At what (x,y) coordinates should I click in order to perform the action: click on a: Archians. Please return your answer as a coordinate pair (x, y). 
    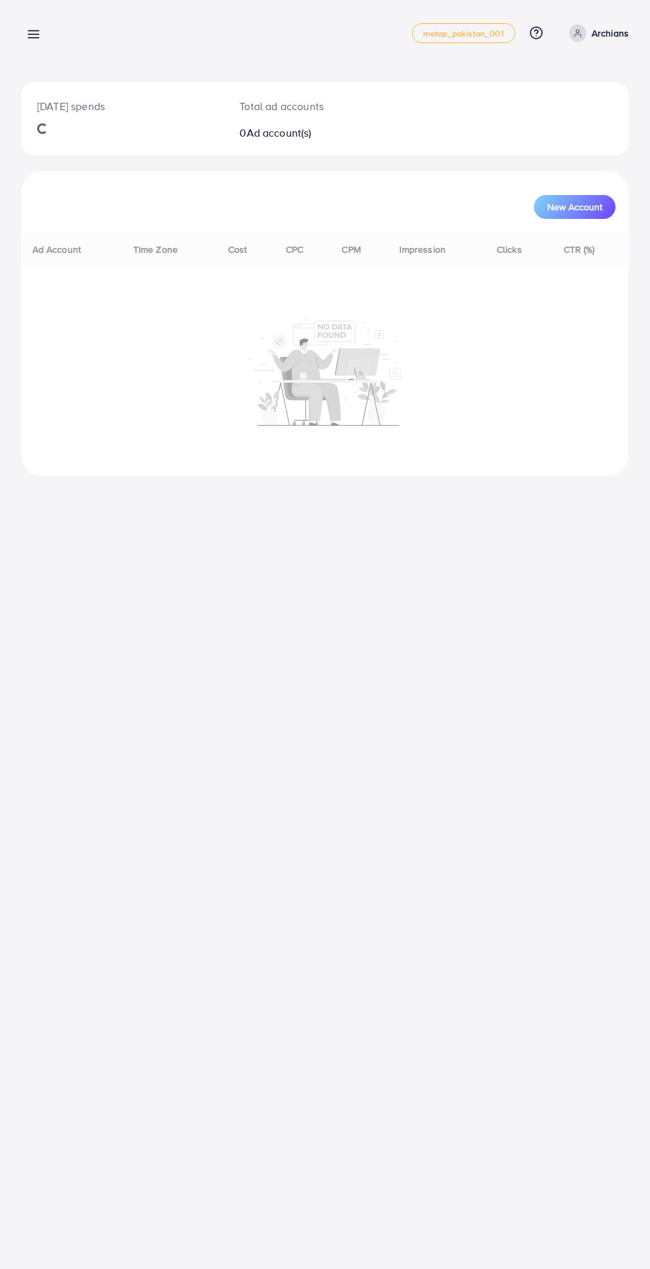
    Looking at the image, I should click on (596, 33).